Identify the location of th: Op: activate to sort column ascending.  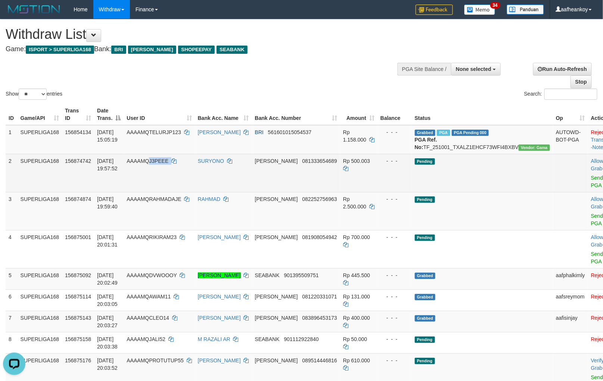
(571, 114).